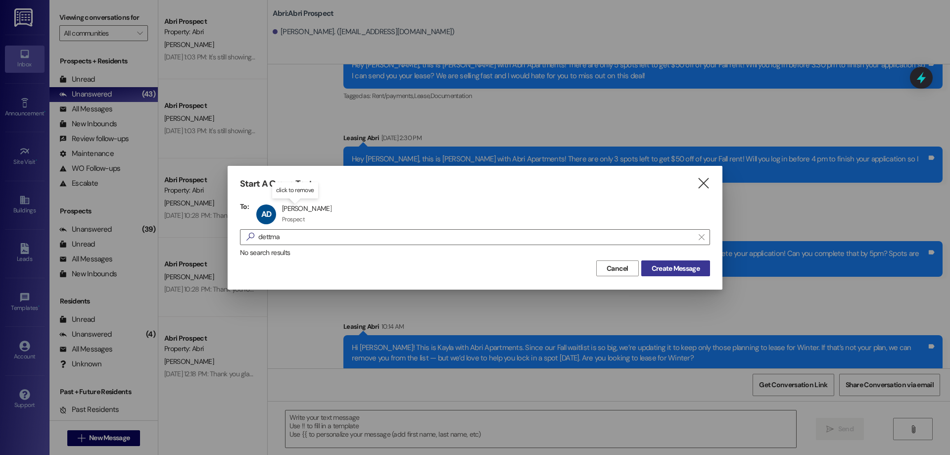 The width and height of the screenshot is (950, 455). I want to click on button: Clear text, so click(701, 237).